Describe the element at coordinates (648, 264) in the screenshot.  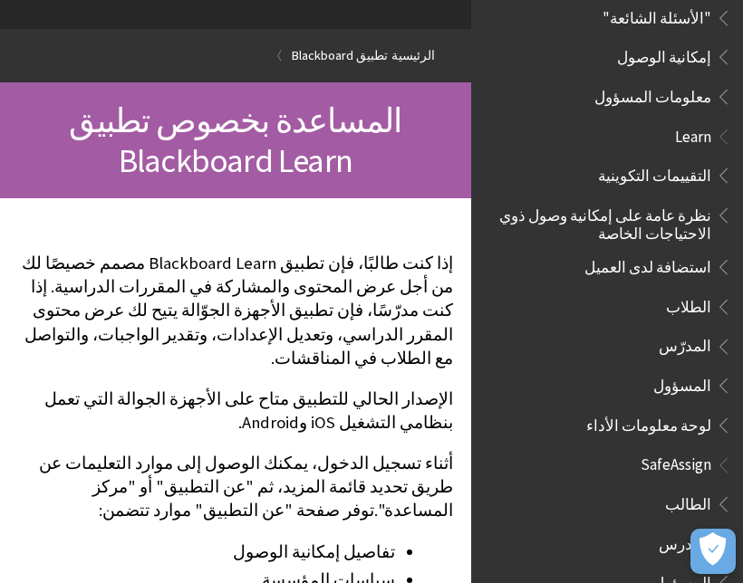
I see `span: استضافة لدى العميل` at that location.